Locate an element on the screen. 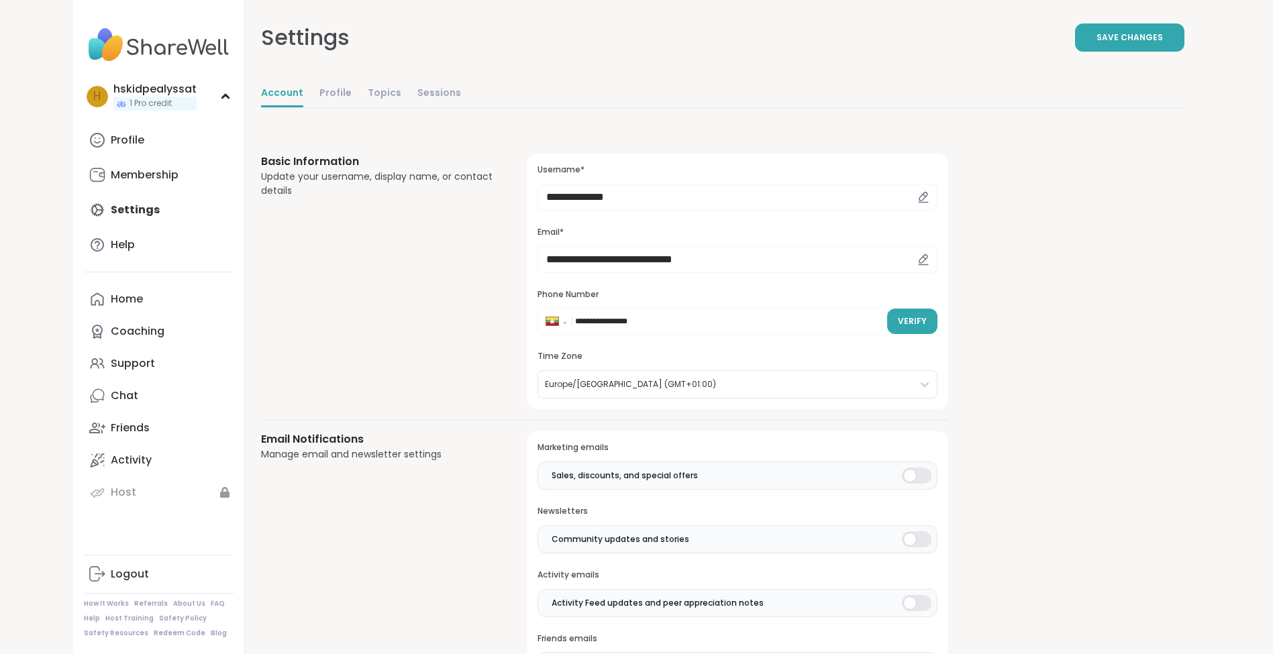 This screenshot has height=654, width=1273. a: Logout is located at coordinates (158, 574).